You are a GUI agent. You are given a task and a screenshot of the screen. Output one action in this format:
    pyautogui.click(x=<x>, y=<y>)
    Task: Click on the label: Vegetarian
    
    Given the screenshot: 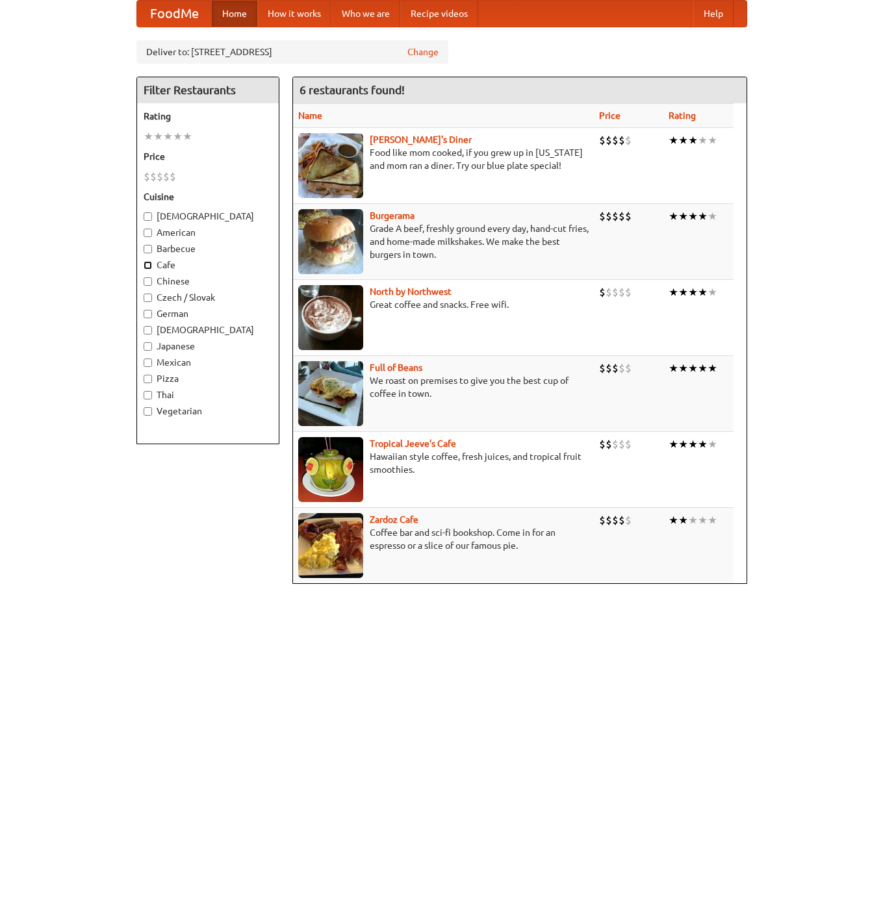 What is the action you would take?
    pyautogui.click(x=208, y=411)
    